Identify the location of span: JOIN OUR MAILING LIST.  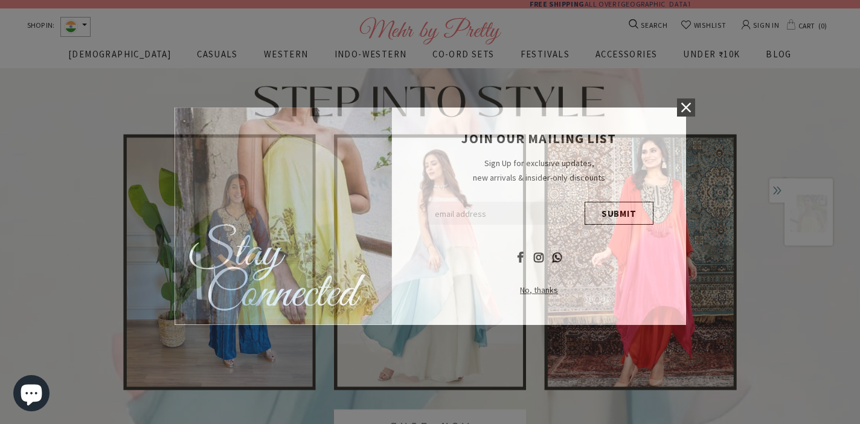
(538, 138).